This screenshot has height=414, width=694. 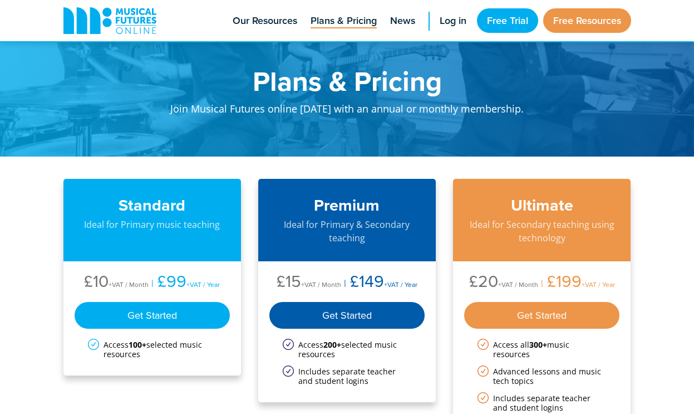 What do you see at coordinates (343, 21) in the screenshot?
I see `span: Plans & Pricing` at bounding box center [343, 21].